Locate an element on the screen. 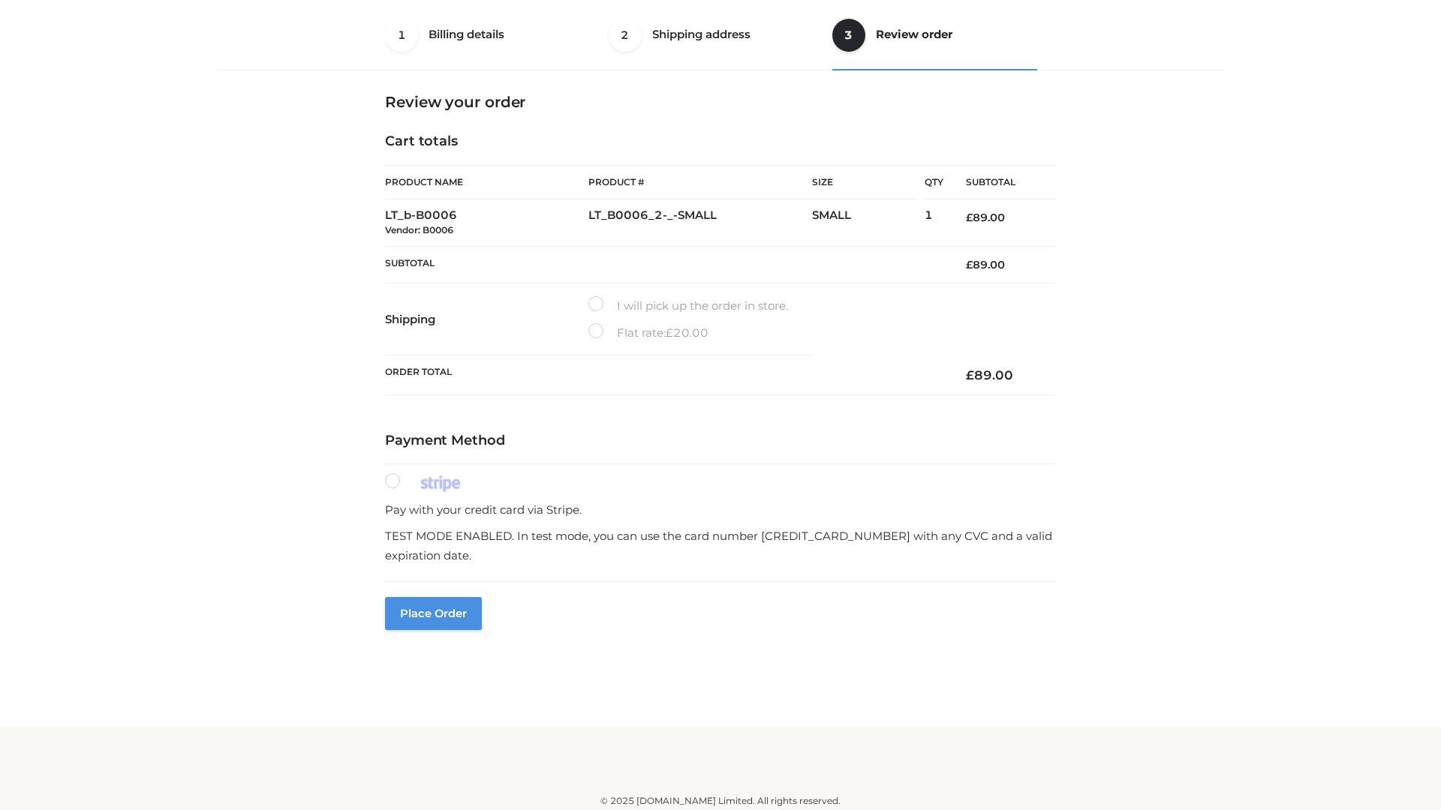 The width and height of the screenshot is (1441, 810). td: LT_B0006_2-_-SMALL is located at coordinates (700, 223).